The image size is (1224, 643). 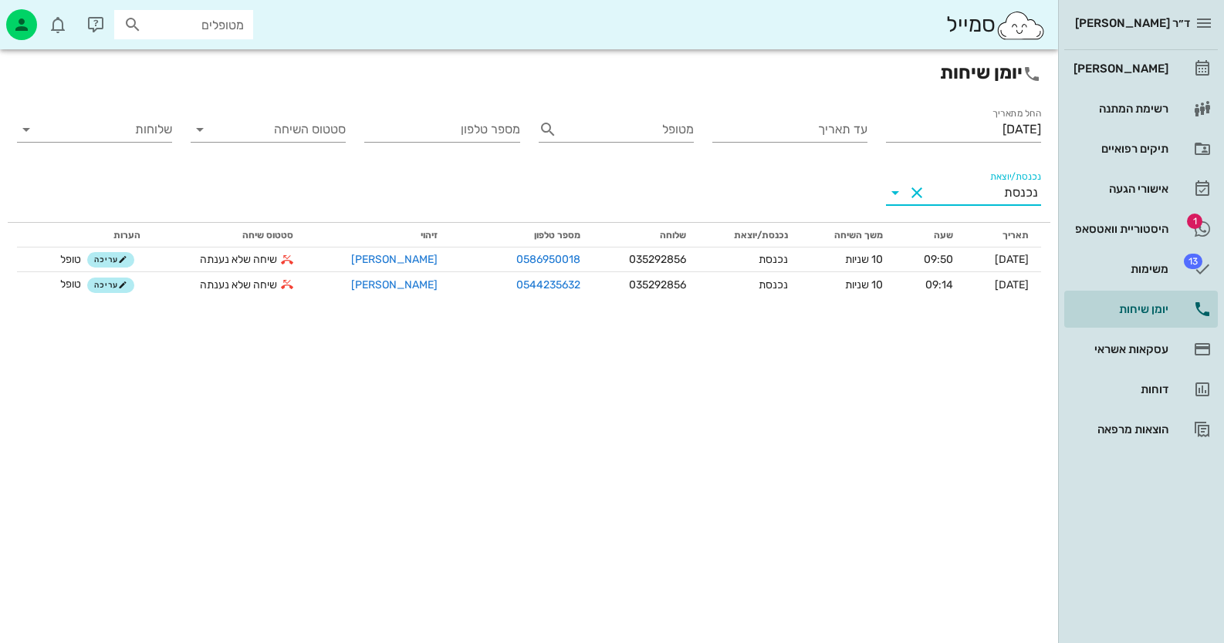 What do you see at coordinates (85, 235) in the screenshot?
I see `th: הערות` at bounding box center [85, 235].